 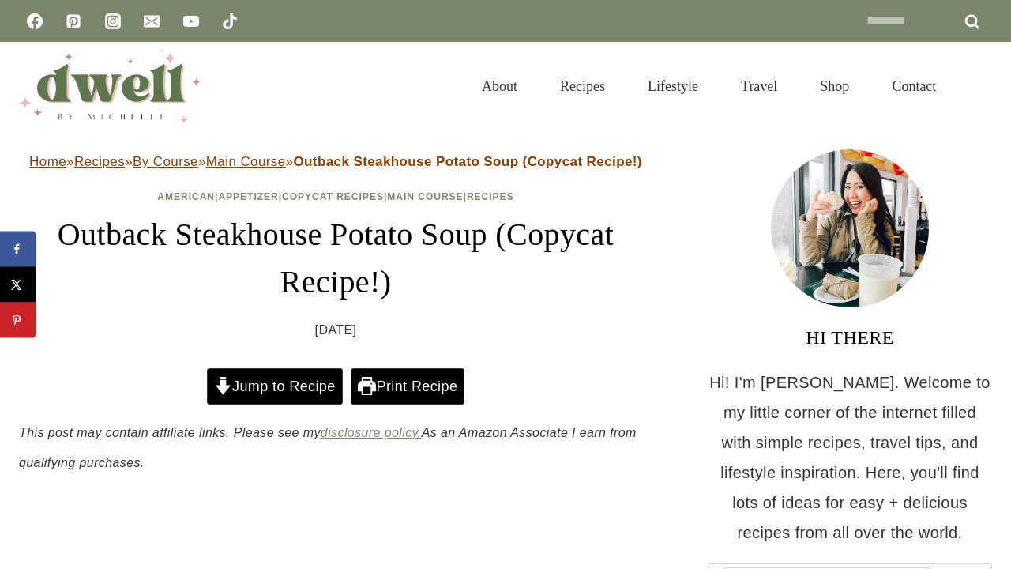 I want to click on a: Appetizer, so click(x=248, y=197).